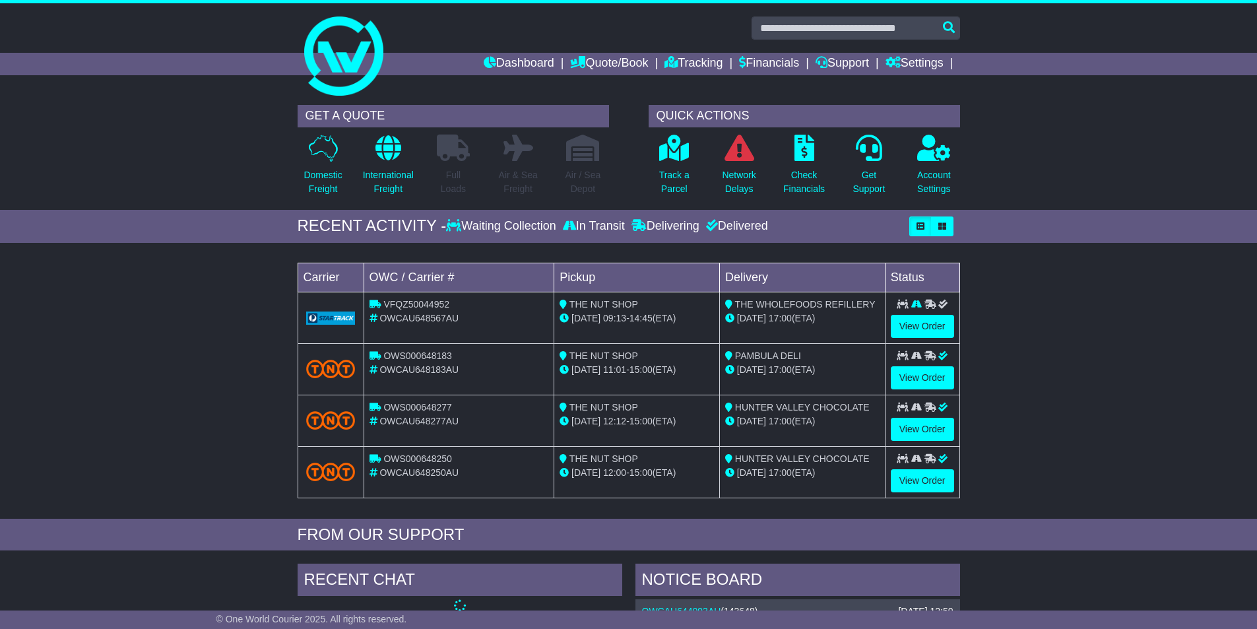  I want to click on p: Full Loads, so click(453, 182).